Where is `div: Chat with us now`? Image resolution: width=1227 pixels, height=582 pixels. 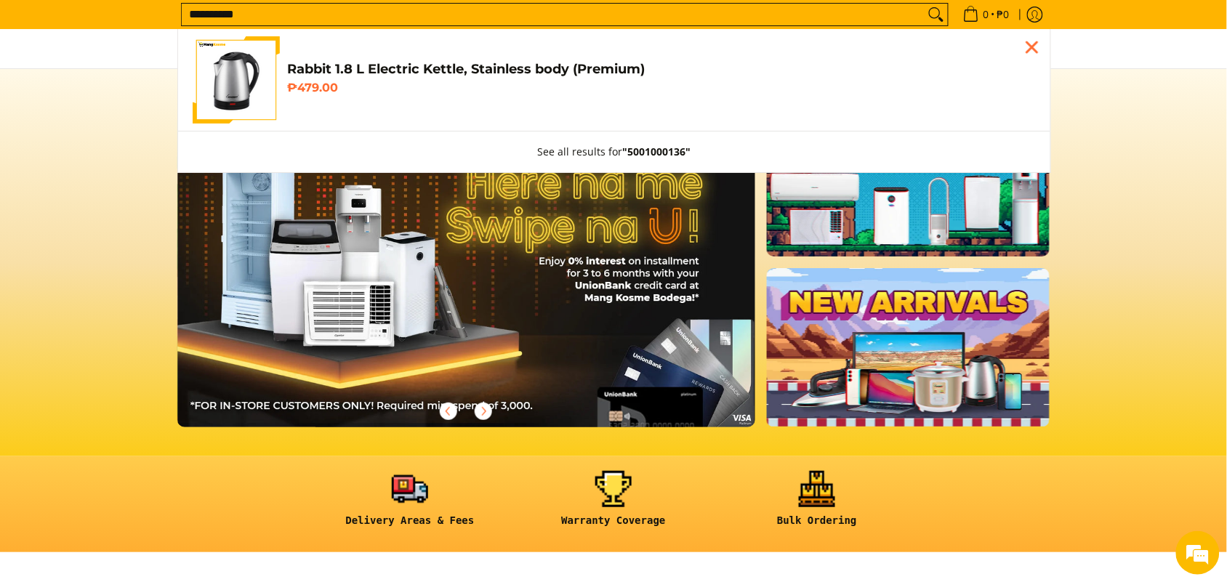
div: Chat with us now is located at coordinates (160, 91).